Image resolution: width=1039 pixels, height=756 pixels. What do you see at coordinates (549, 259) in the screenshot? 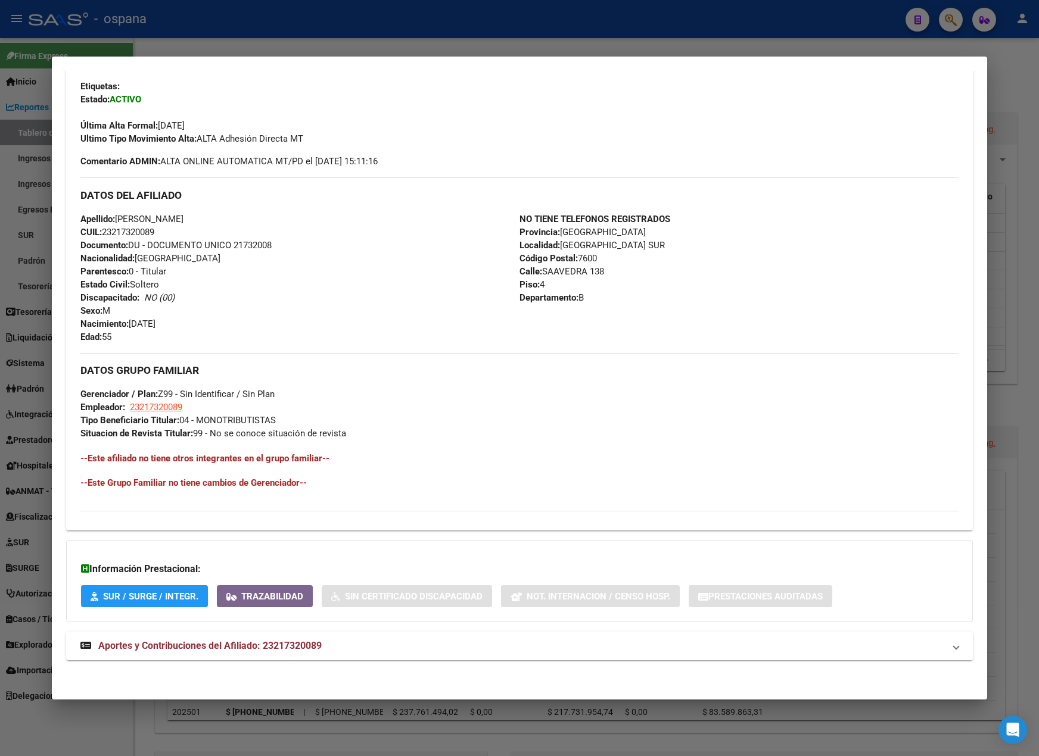
I see `strong: Código Postal:` at bounding box center [549, 259].